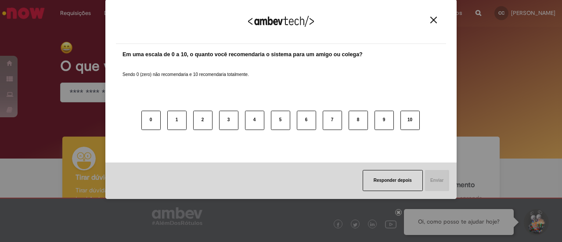 The height and width of the screenshot is (242, 562). Describe the element at coordinates (281, 21) in the screenshot. I see `img: Logo Ambevtech` at that location.